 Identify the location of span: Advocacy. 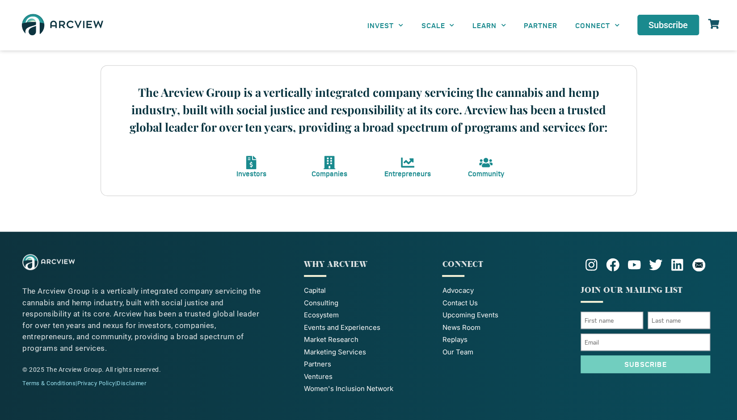
(458, 291).